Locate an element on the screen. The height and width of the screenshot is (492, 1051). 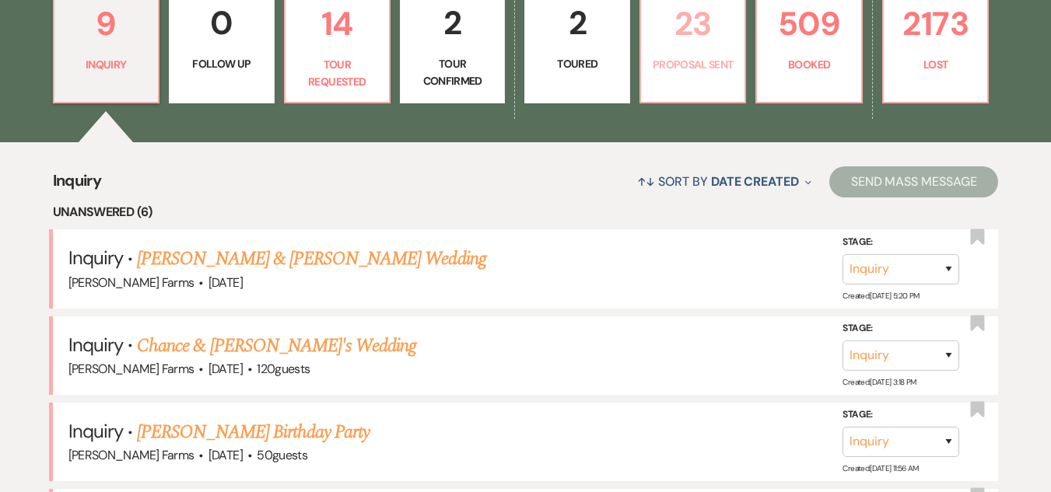
p: Follow Up is located at coordinates (221, 64).